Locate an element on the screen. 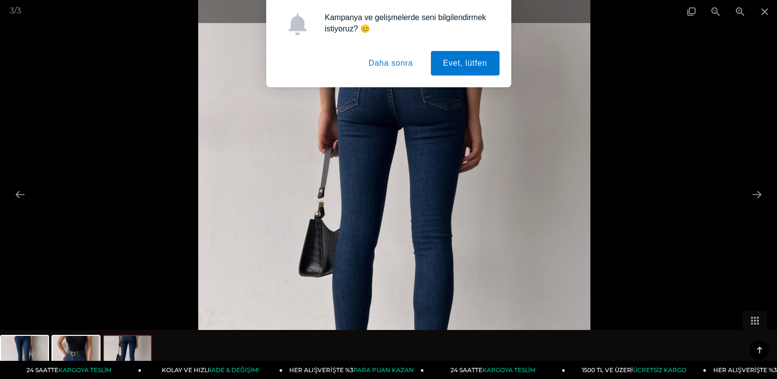  span: PARA PUAN KAZAN is located at coordinates (383, 370).